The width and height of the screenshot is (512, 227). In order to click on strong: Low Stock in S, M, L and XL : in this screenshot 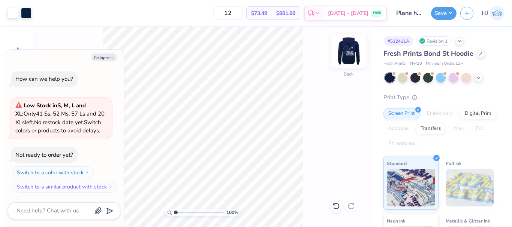, I will do `click(51, 110)`.